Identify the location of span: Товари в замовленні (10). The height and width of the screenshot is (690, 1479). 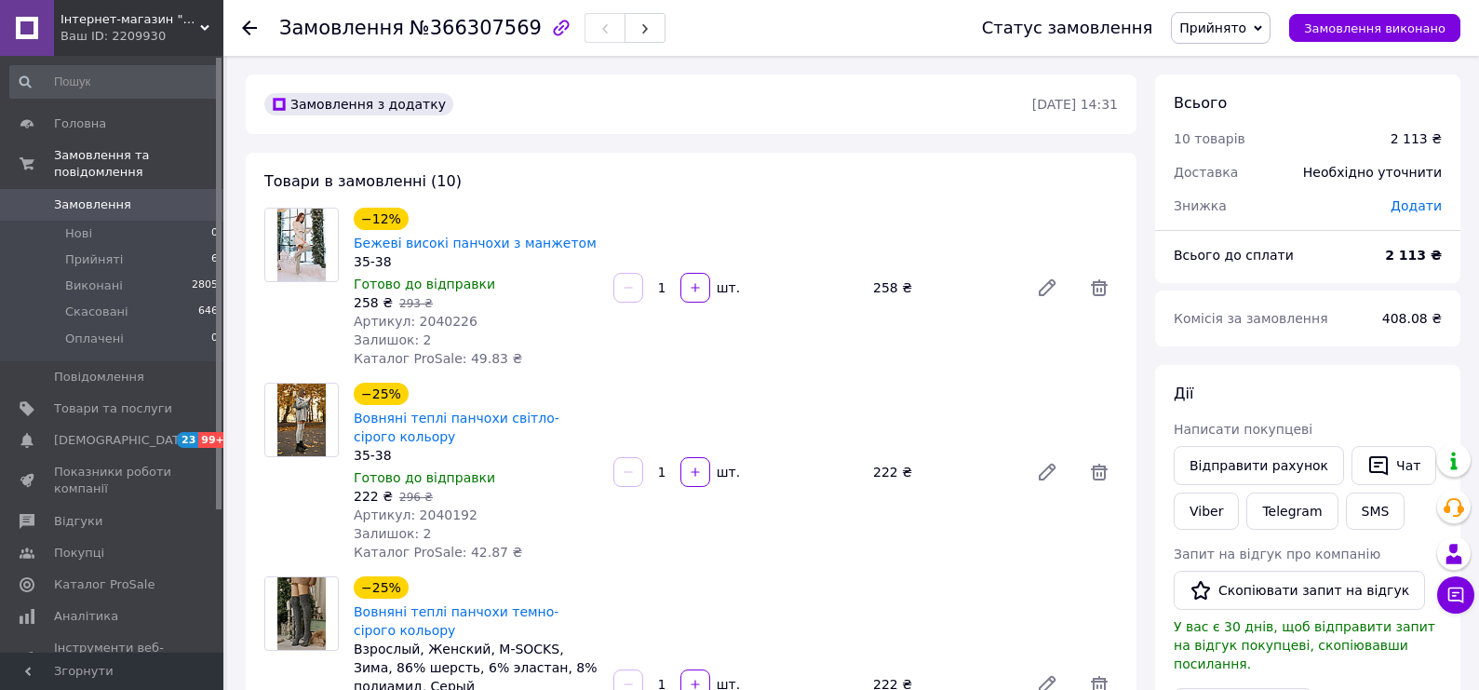
(363, 181).